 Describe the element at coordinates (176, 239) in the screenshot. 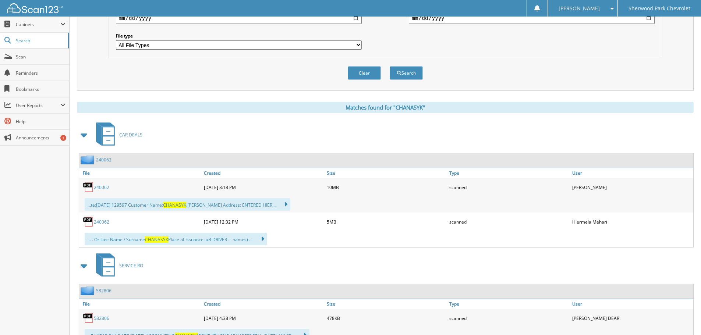

I see `div: ... . Or Last Name / Surname Place of Issuance: aB DRIVER ... names) ...` at that location.